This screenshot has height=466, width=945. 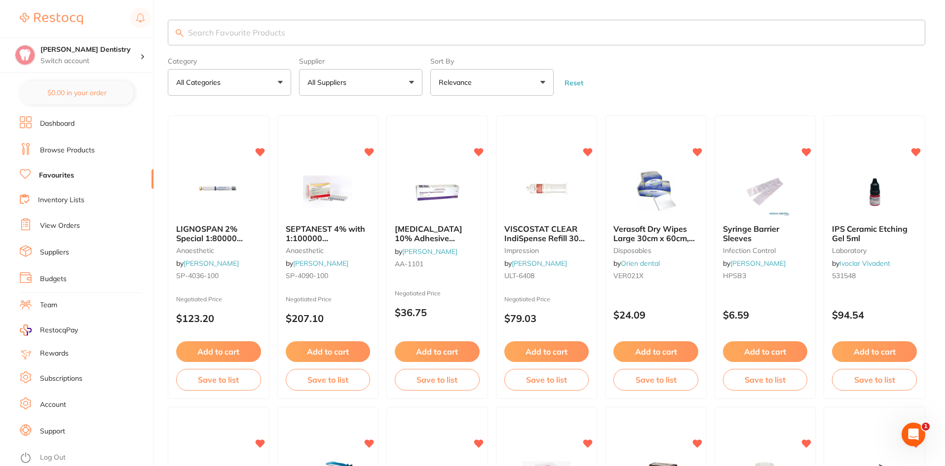 What do you see at coordinates (875, 315) in the screenshot?
I see `p: $94.54` at bounding box center [875, 315].